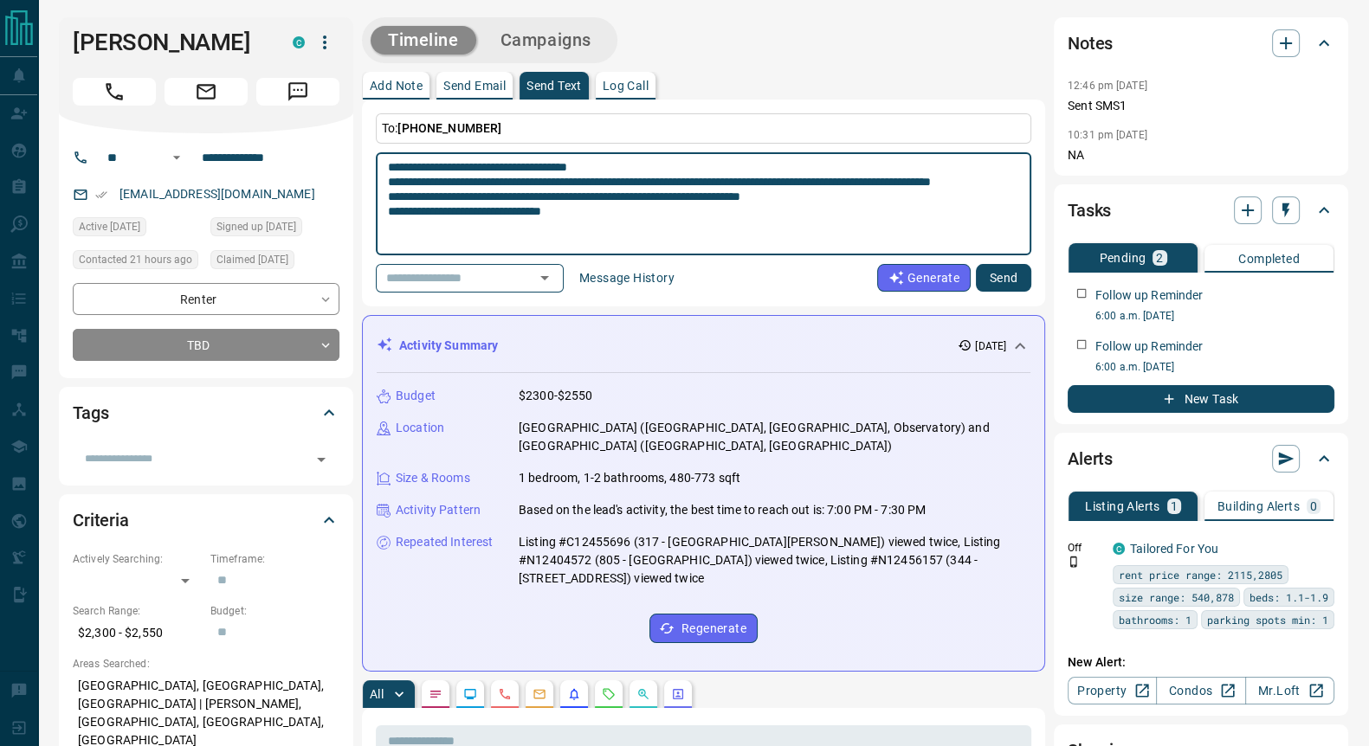 The width and height of the screenshot is (1369, 746). Describe the element at coordinates (101, 195) in the screenshot. I see `svg: Email Verified` at that location.